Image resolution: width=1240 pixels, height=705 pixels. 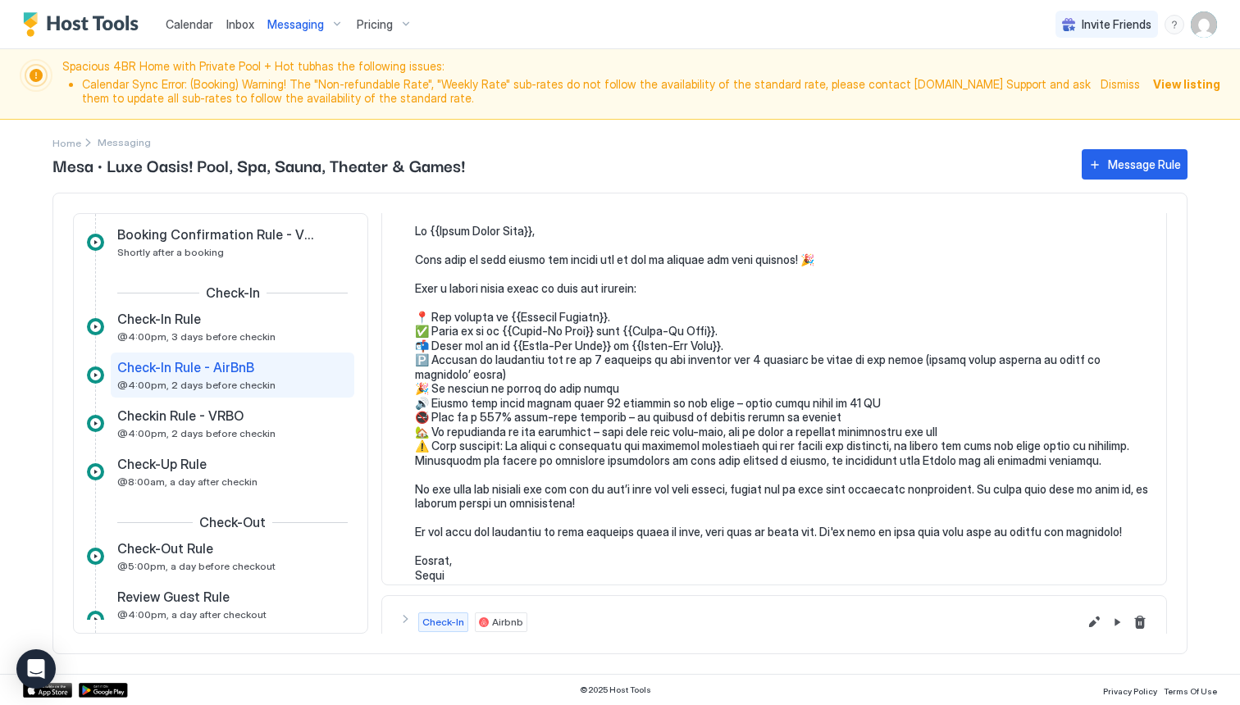 What do you see at coordinates (219, 235) in the screenshot?
I see `span: Booking Confirmation Rule - VRBO` at bounding box center [219, 235].